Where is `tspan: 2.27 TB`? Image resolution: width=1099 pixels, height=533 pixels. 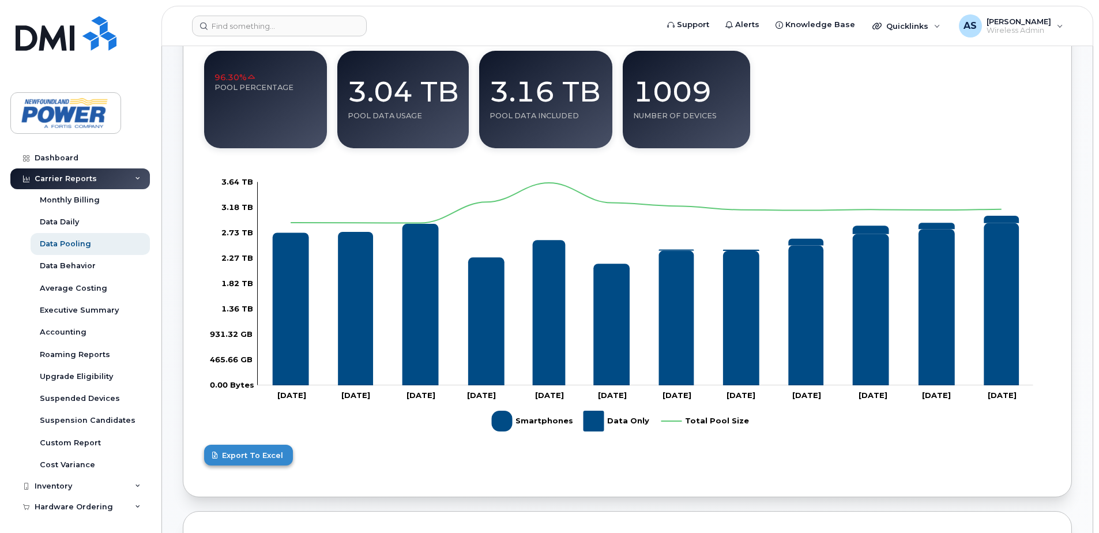 tspan: 2.27 TB is located at coordinates (237, 257).